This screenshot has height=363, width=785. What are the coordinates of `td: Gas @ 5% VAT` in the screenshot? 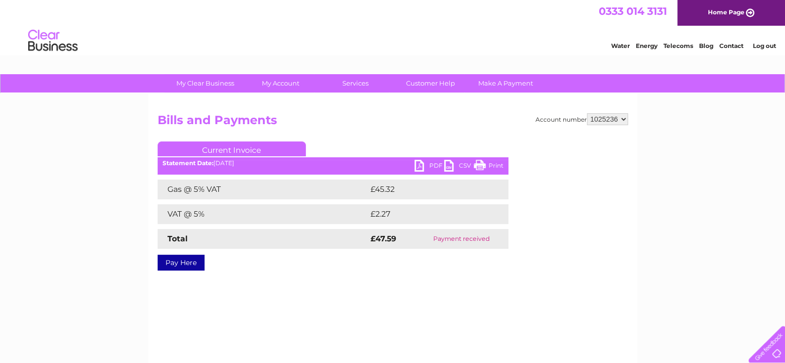 It's located at (263, 189).